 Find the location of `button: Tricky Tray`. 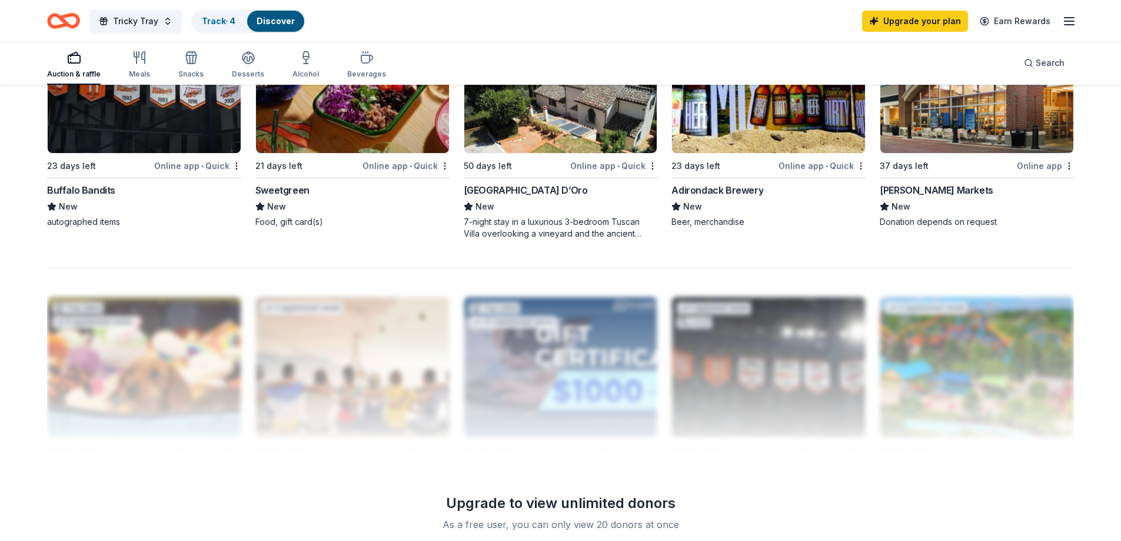

button: Tricky Tray is located at coordinates (135, 21).